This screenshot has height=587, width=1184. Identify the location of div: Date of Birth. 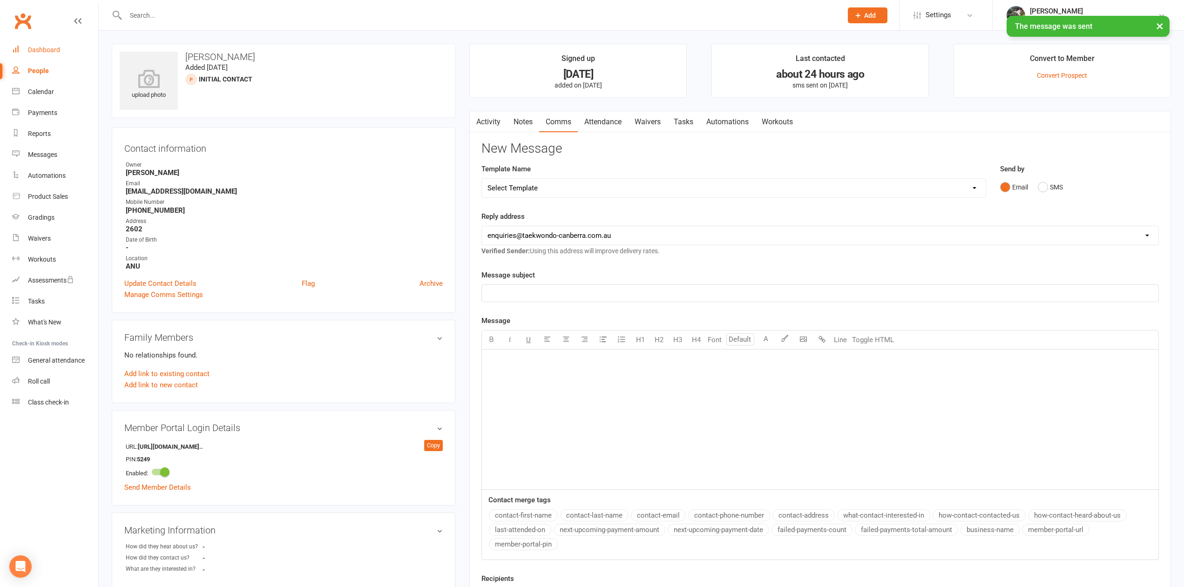
(284, 240).